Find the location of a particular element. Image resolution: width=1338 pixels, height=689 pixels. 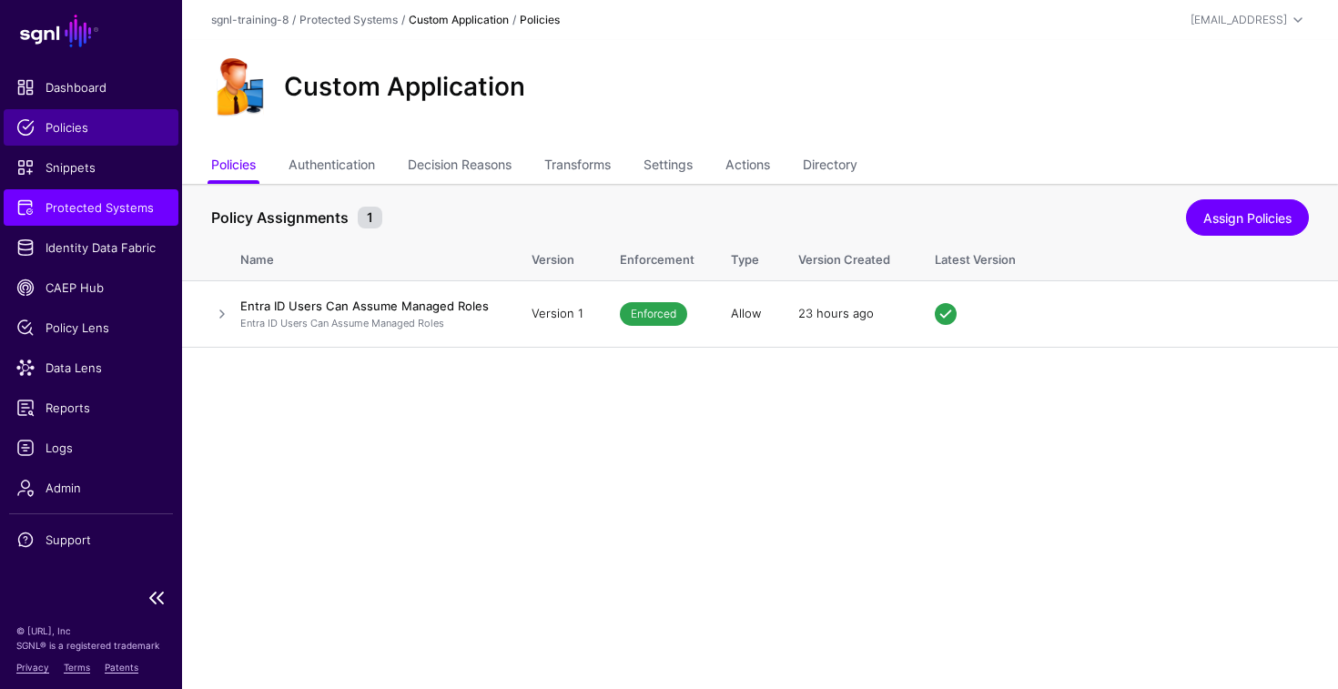

a: Privacy is located at coordinates (33, 667).